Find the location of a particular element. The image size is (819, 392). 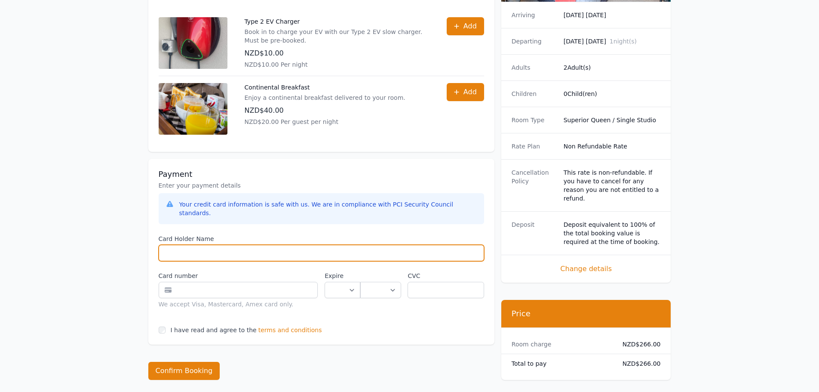

p: Type 2 EV Charger is located at coordinates (337, 22).